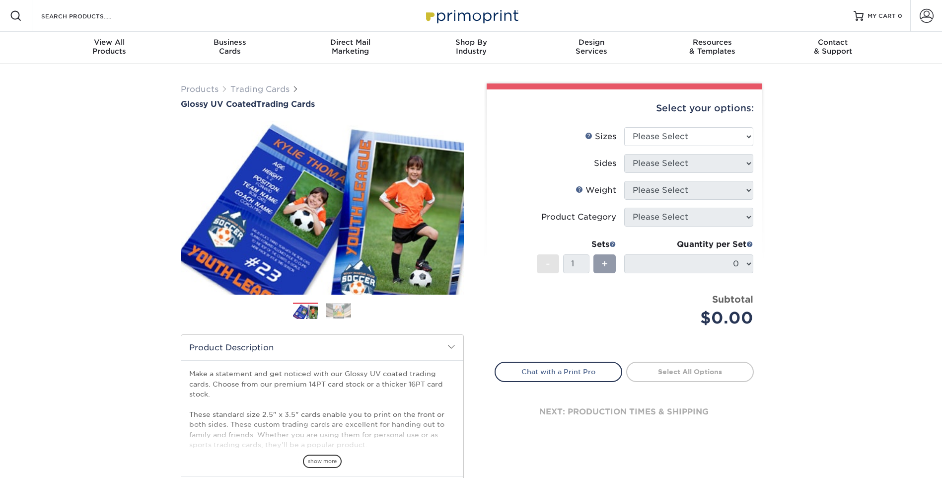 This screenshot has height=478, width=942. I want to click on div: Services, so click(591, 47).